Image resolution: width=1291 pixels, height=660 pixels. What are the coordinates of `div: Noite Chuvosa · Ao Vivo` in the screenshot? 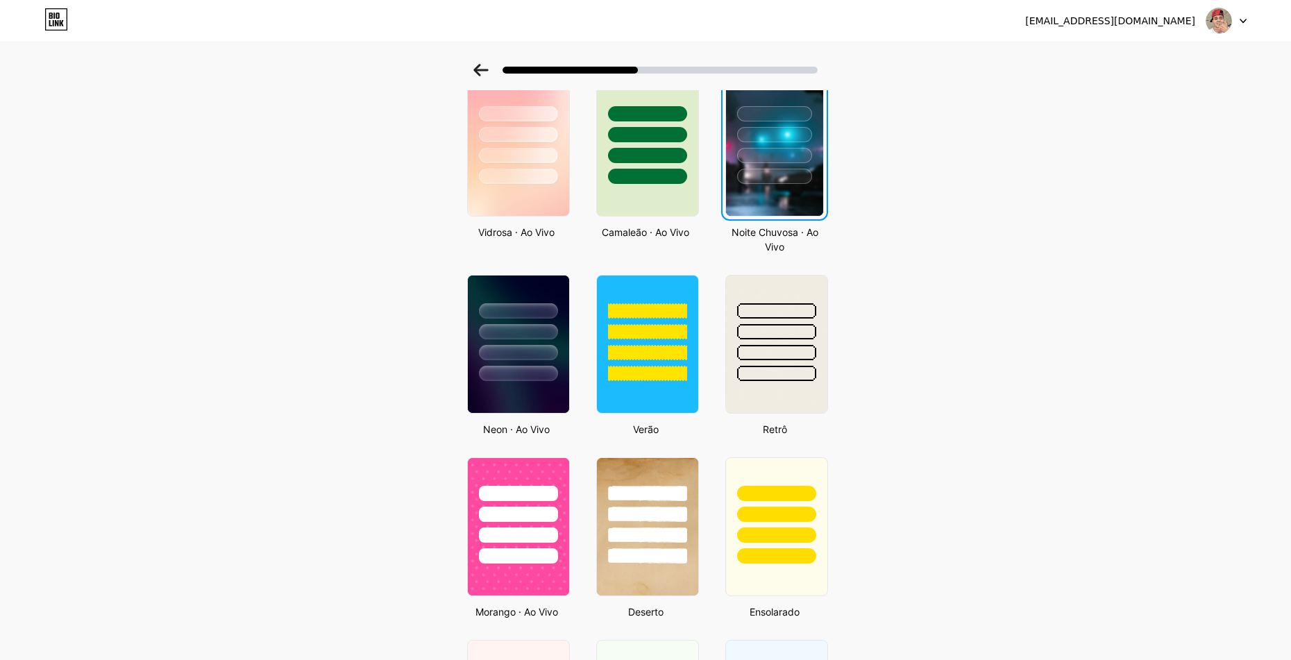 It's located at (774, 239).